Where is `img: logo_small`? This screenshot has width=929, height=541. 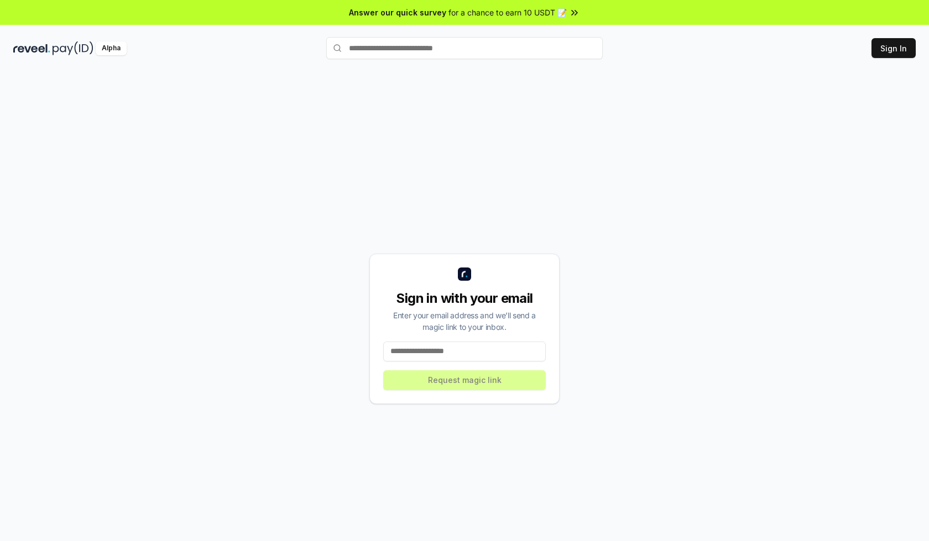 img: logo_small is located at coordinates (464, 274).